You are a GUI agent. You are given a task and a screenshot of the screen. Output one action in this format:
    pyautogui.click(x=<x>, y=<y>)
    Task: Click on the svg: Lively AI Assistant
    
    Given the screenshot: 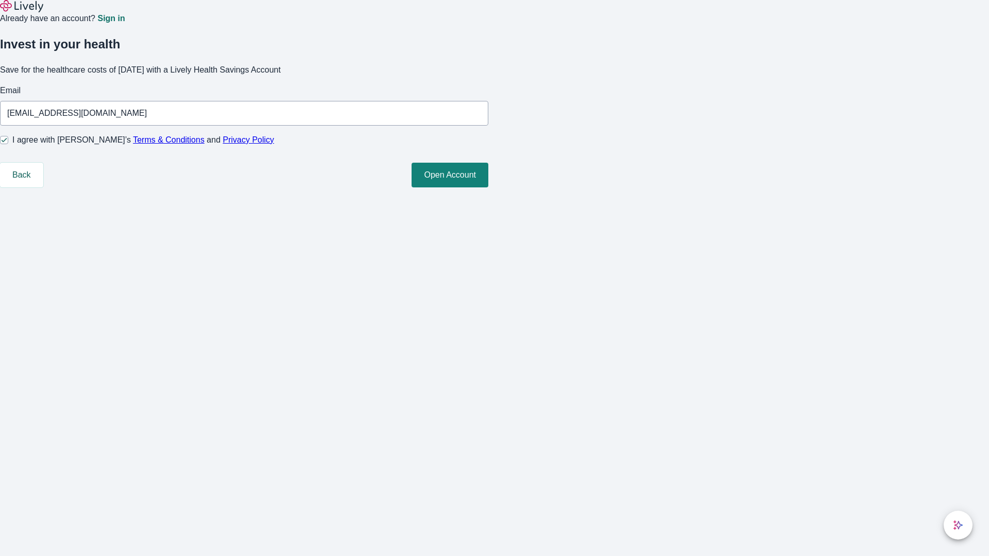 What is the action you would take?
    pyautogui.click(x=958, y=525)
    